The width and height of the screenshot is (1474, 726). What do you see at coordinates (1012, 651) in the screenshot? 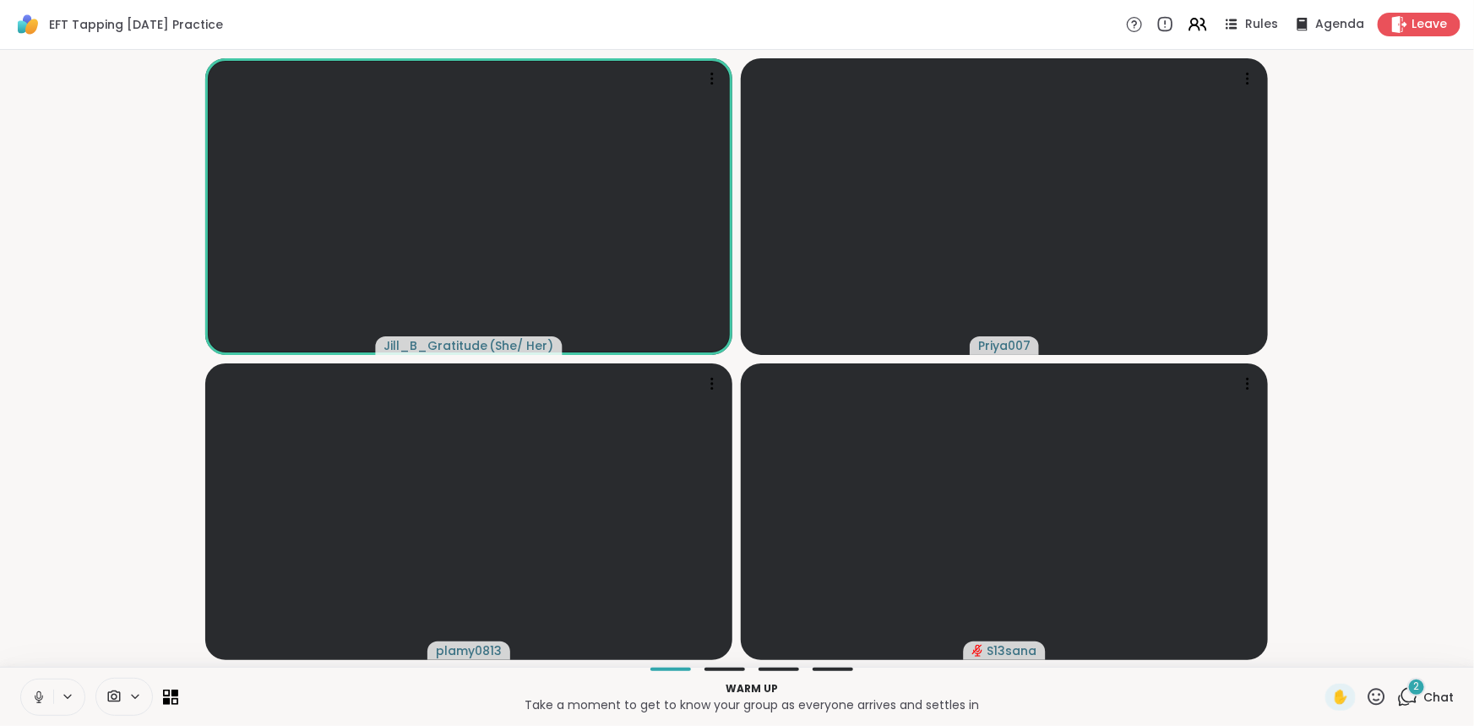
I see `span: S13sana` at bounding box center [1012, 651].